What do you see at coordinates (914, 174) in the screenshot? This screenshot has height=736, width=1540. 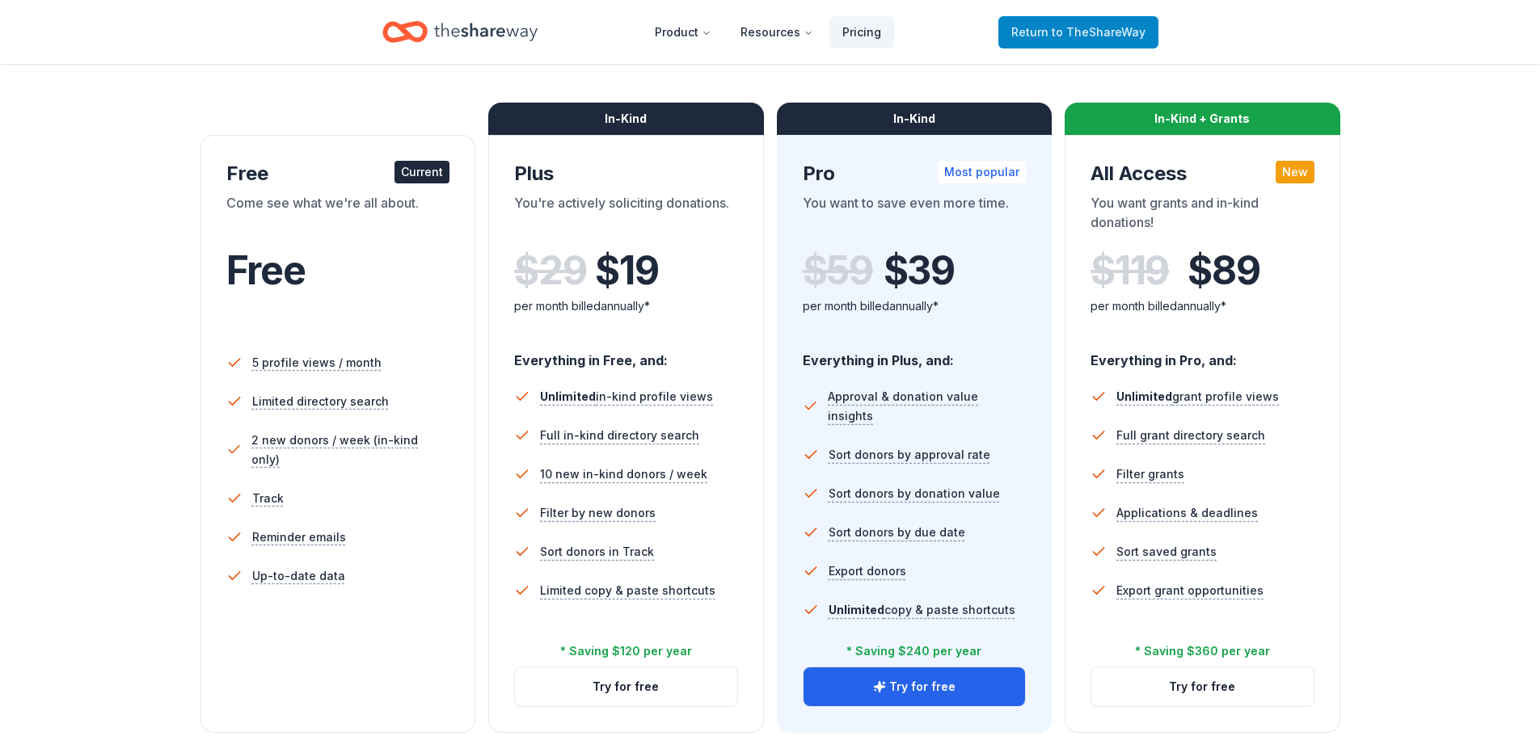 I see `div: Pro` at bounding box center [914, 174].